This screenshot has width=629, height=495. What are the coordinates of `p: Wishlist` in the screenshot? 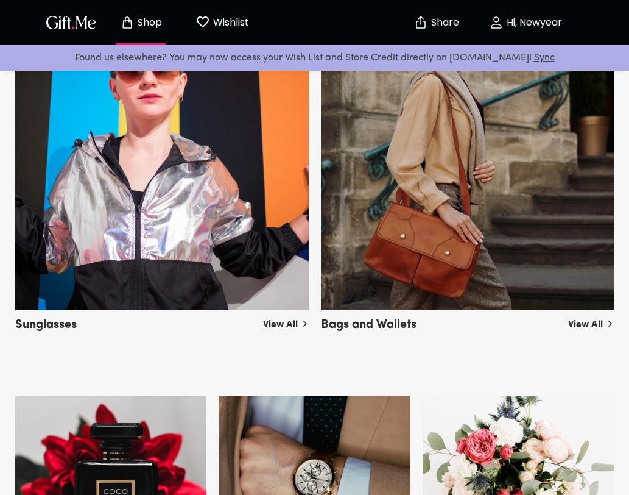 It's located at (230, 23).